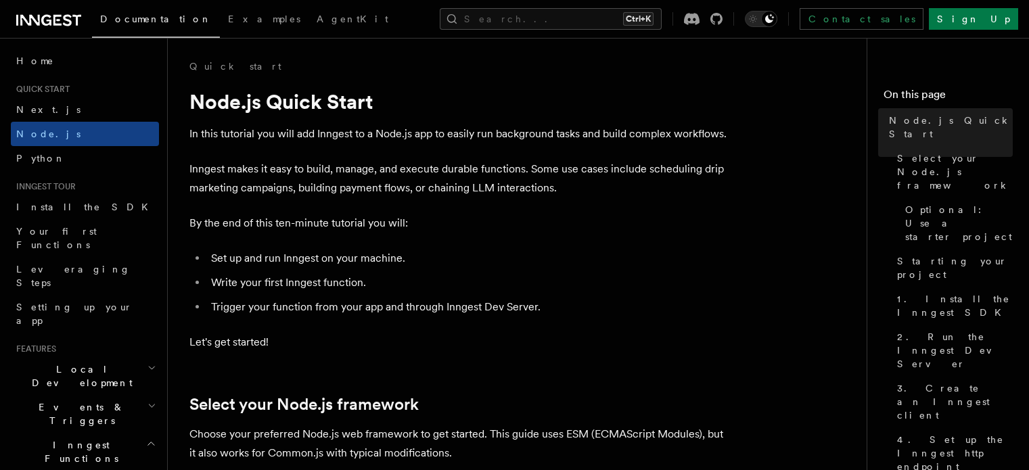 This screenshot has width=1029, height=470. What do you see at coordinates (48, 134) in the screenshot?
I see `span: Node.js` at bounding box center [48, 134].